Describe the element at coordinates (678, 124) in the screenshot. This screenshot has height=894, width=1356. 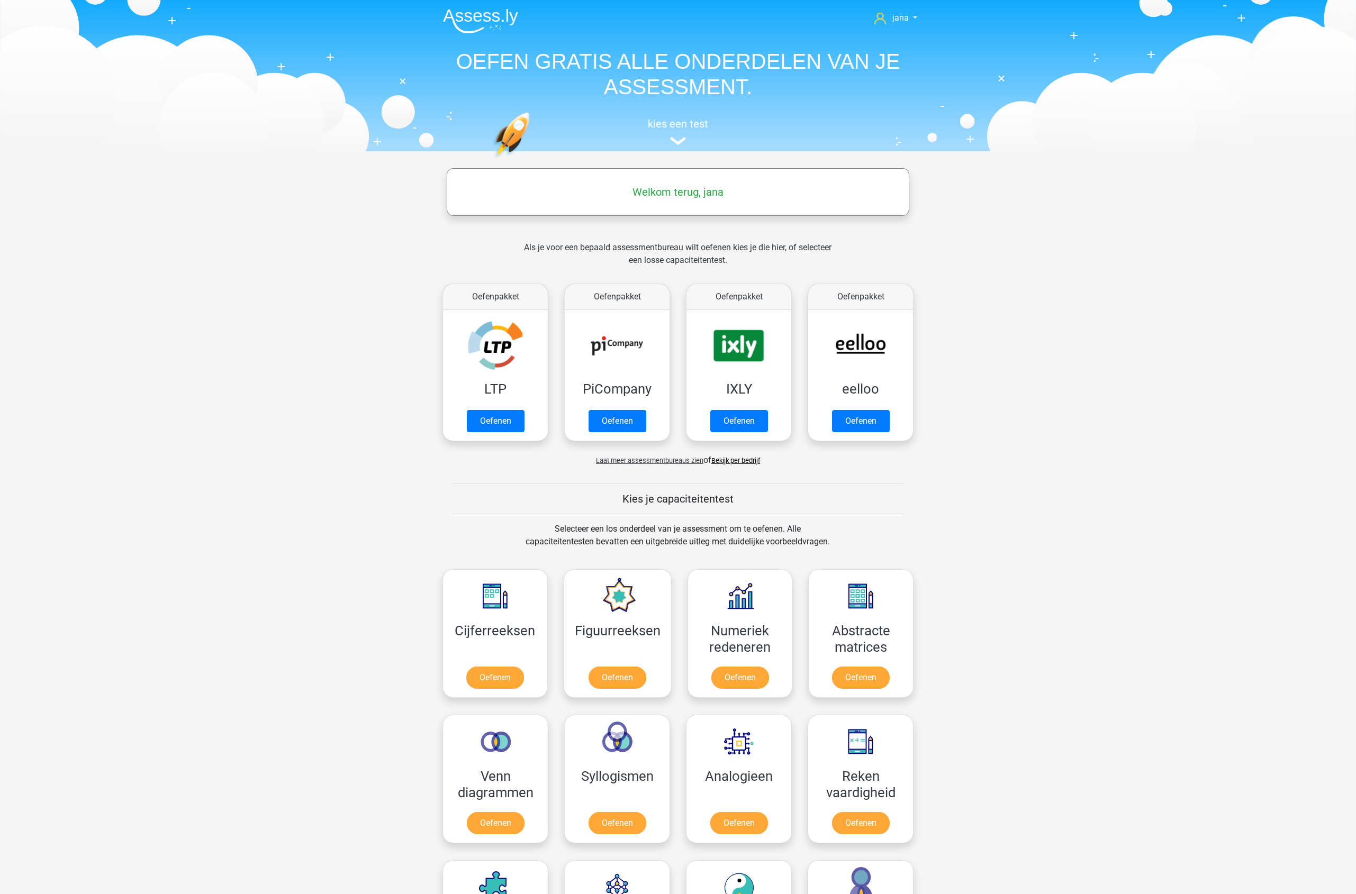
I see `h5: kies een test` at that location.